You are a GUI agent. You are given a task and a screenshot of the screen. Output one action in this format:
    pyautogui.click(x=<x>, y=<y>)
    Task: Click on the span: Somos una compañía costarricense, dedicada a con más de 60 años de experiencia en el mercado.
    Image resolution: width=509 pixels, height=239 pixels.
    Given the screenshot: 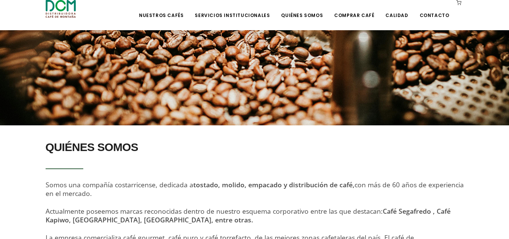 What is the action you would take?
    pyautogui.click(x=255, y=188)
    